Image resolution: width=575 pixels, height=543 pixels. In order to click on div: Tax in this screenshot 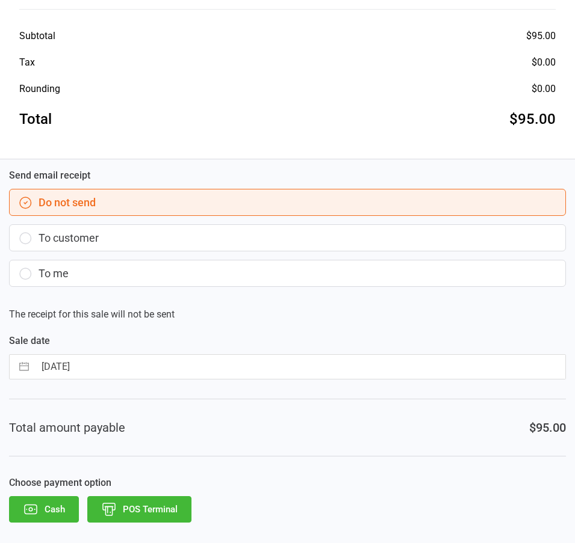, I will do `click(27, 63)`.